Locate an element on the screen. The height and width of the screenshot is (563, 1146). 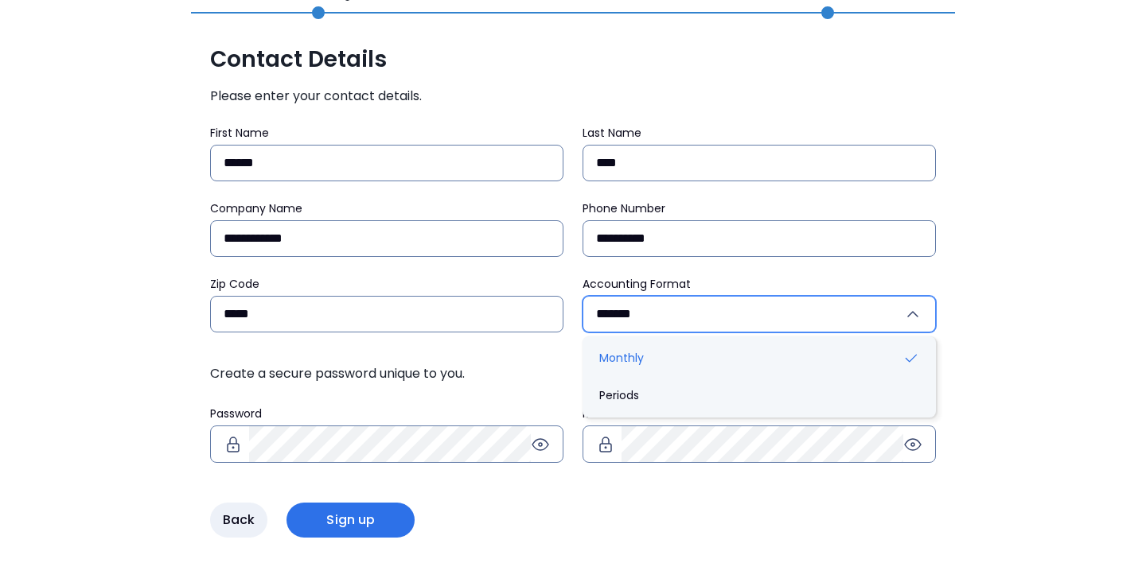
li: Monthly is located at coordinates (759, 358).